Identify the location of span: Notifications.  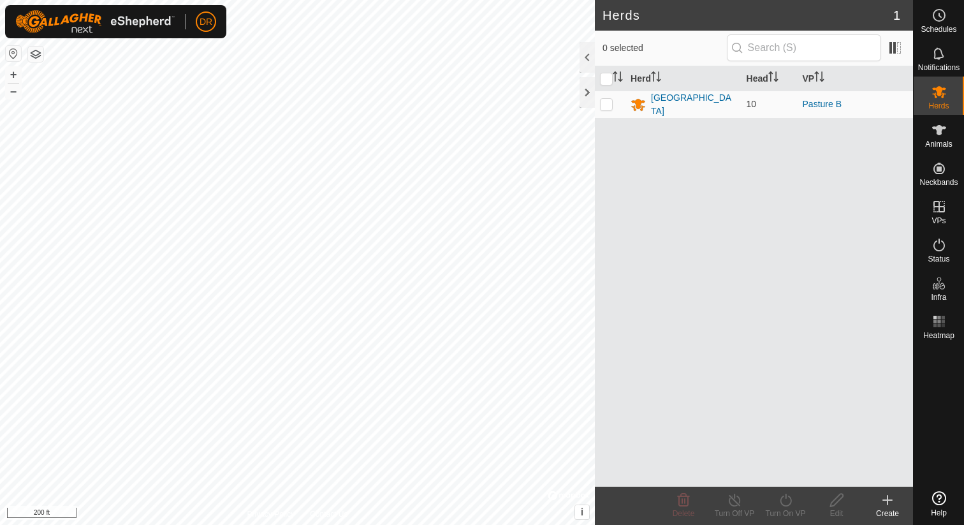
(939, 68).